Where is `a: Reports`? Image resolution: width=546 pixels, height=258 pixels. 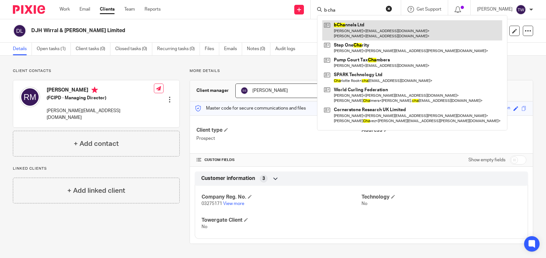
a: Reports is located at coordinates (153, 9).